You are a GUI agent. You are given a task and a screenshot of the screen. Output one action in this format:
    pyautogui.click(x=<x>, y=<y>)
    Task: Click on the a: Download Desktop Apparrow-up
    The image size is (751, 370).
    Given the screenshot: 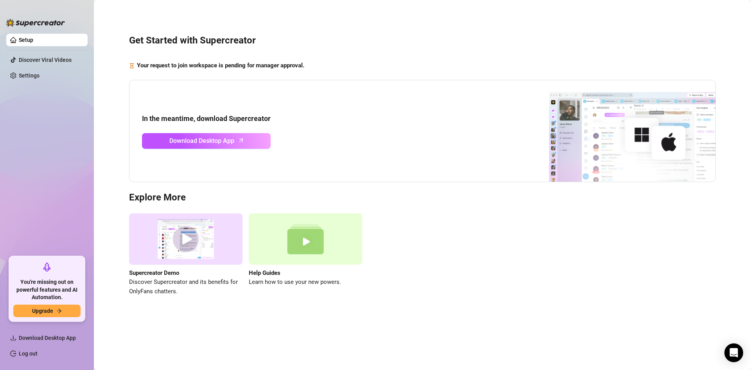 What is the action you would take?
    pyautogui.click(x=206, y=141)
    